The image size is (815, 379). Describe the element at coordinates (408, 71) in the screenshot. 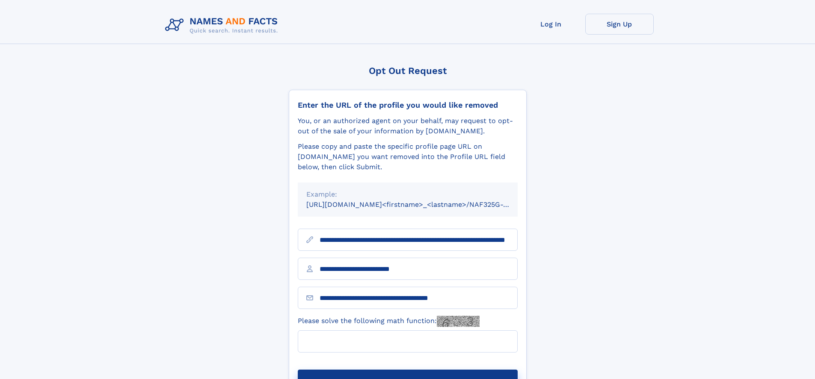

I see `div: Opt Out Request` at that location.